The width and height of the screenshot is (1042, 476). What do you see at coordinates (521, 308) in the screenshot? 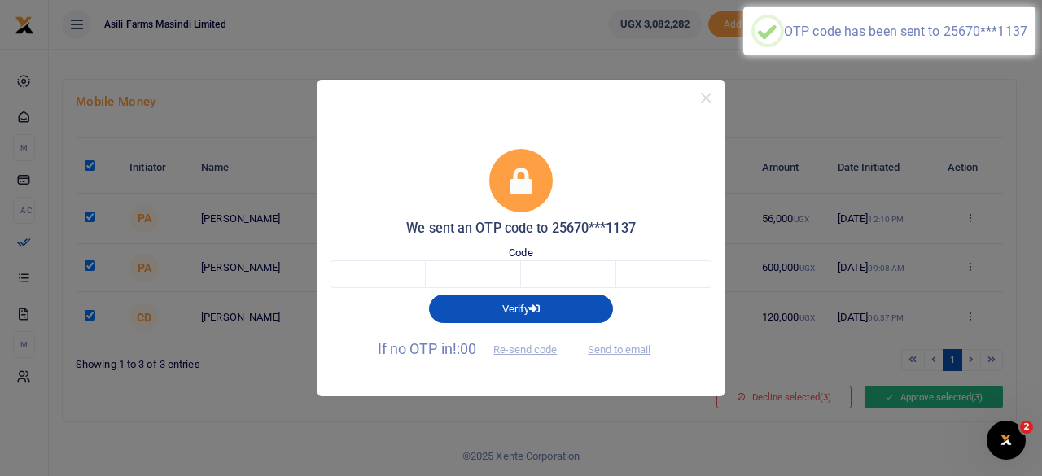
I see `button: Verify` at bounding box center [521, 308].